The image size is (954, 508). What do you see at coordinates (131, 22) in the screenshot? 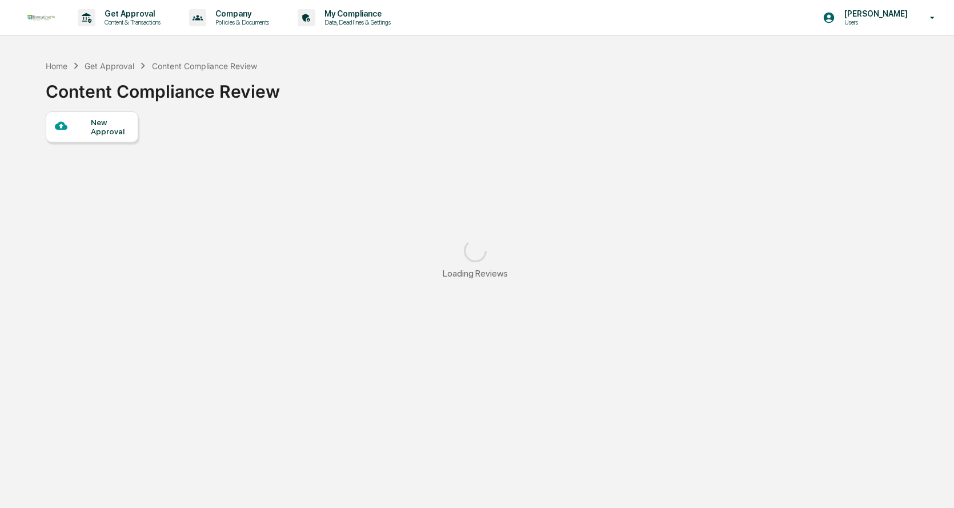
I see `p: Content & Transactions` at bounding box center [131, 22].